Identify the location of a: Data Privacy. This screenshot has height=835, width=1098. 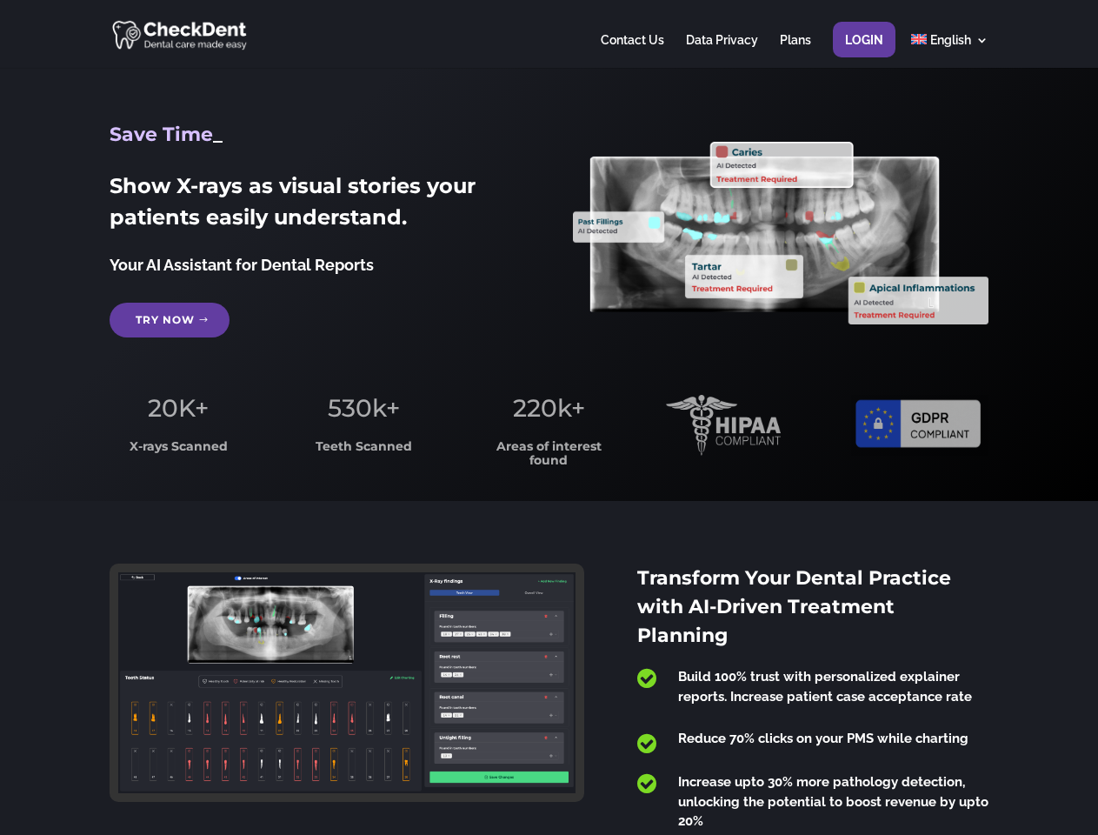
(722, 50).